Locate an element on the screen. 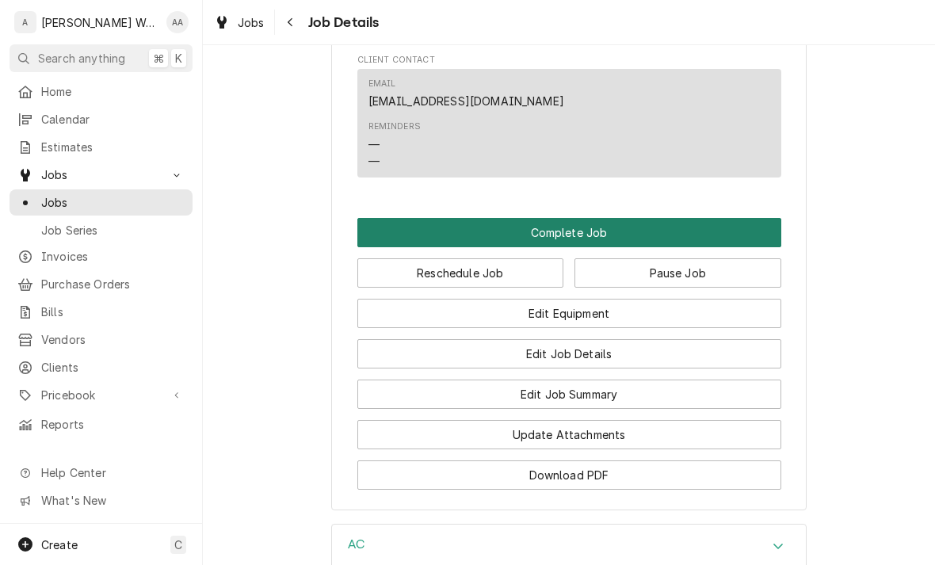 This screenshot has height=565, width=935. span: K is located at coordinates (178, 58).